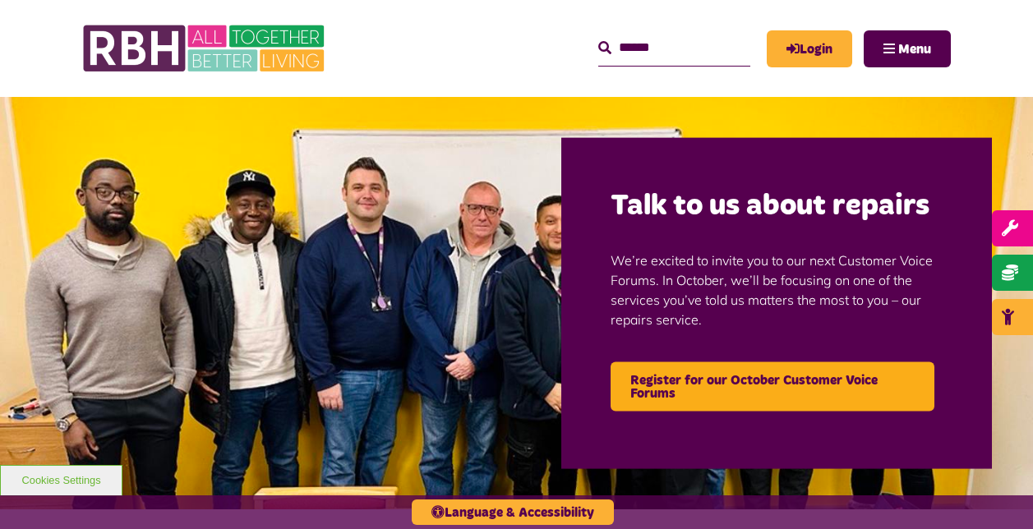 The image size is (1033, 529). What do you see at coordinates (908, 49) in the screenshot?
I see `button: Navigation` at bounding box center [908, 49].